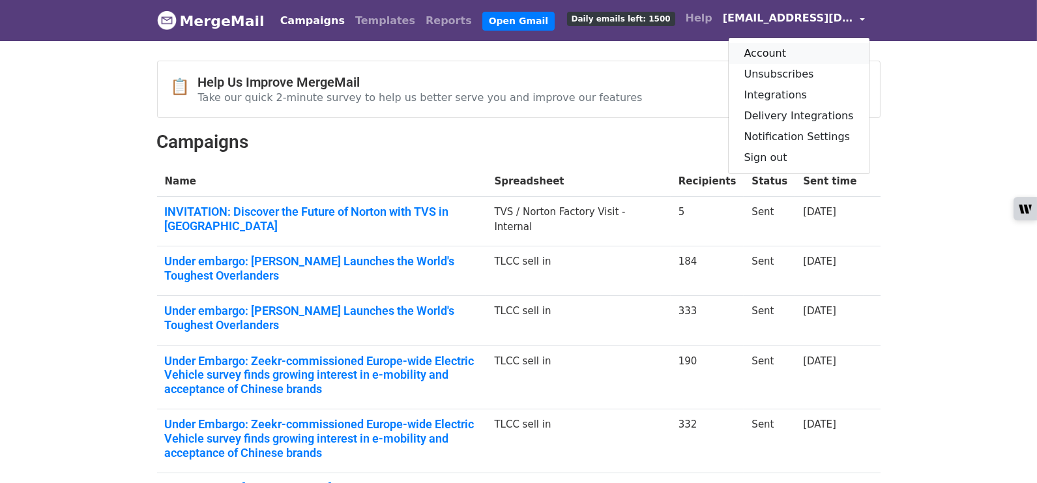 This screenshot has width=1037, height=483. Describe the element at coordinates (449, 21) in the screenshot. I see `a: Reports` at that location.